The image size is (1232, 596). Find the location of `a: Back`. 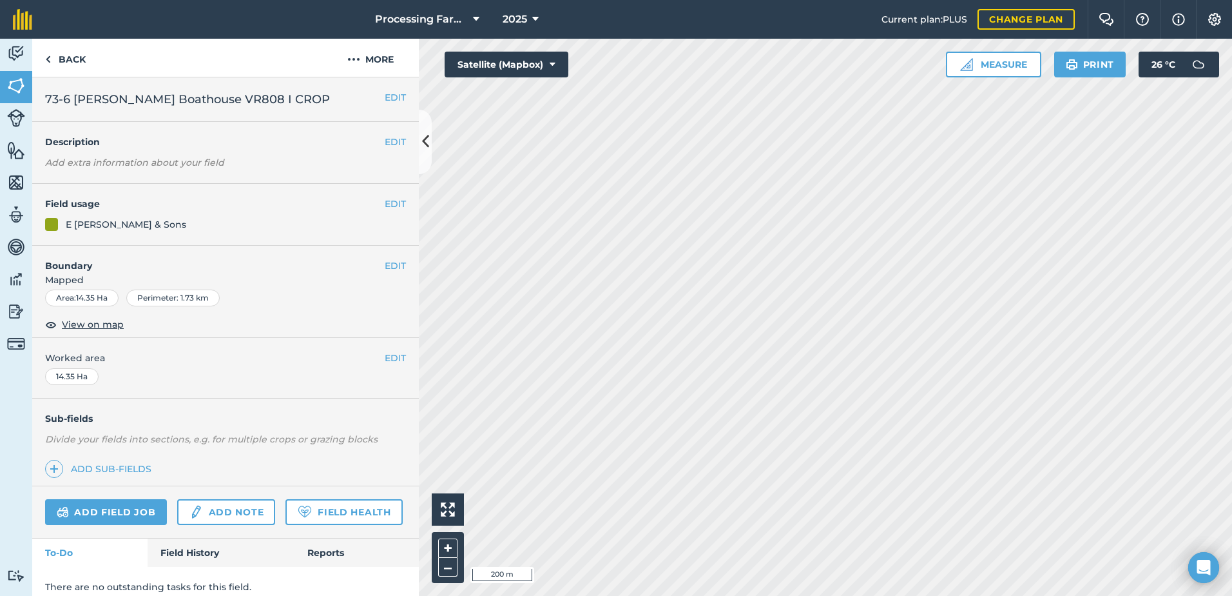

a: Back is located at coordinates (65, 57).